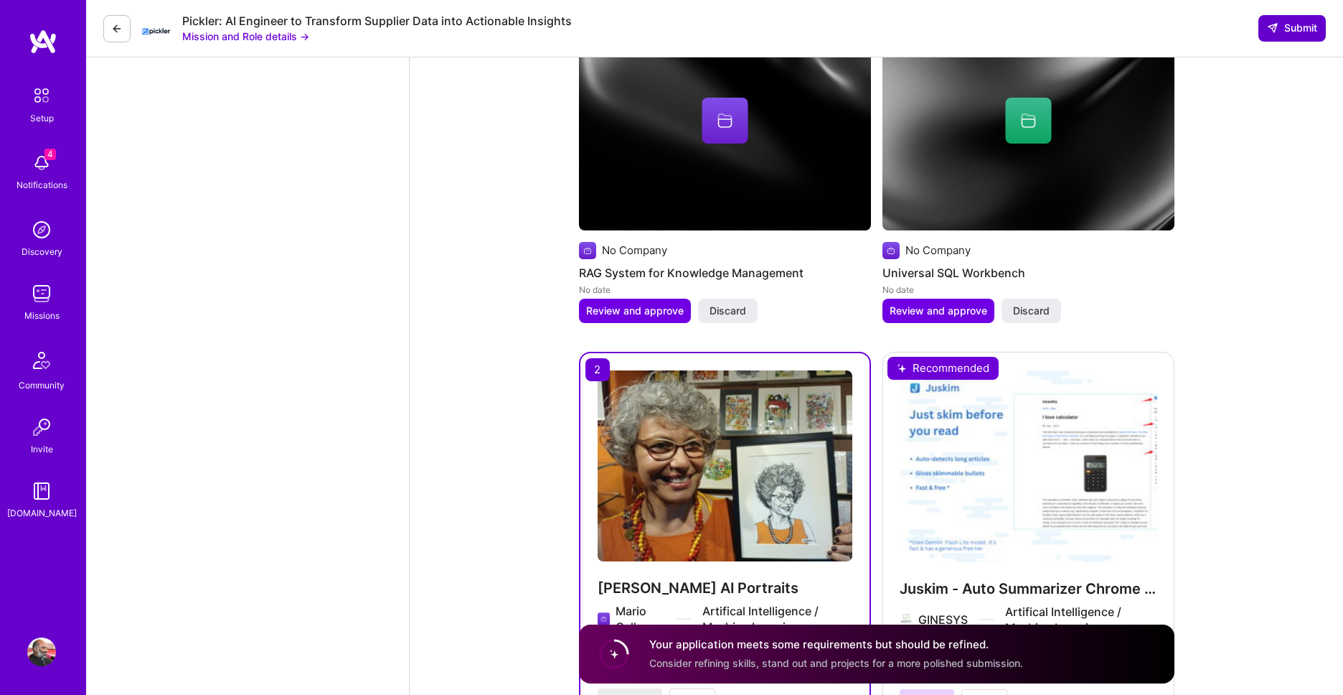 This screenshot has height=695, width=1343. Describe the element at coordinates (42, 184) in the screenshot. I see `div: Notifications` at that location.